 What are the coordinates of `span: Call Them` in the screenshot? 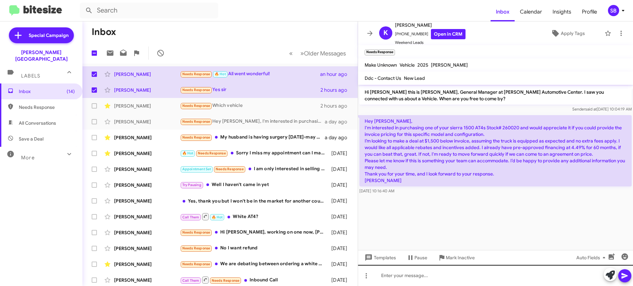 It's located at (191, 217).